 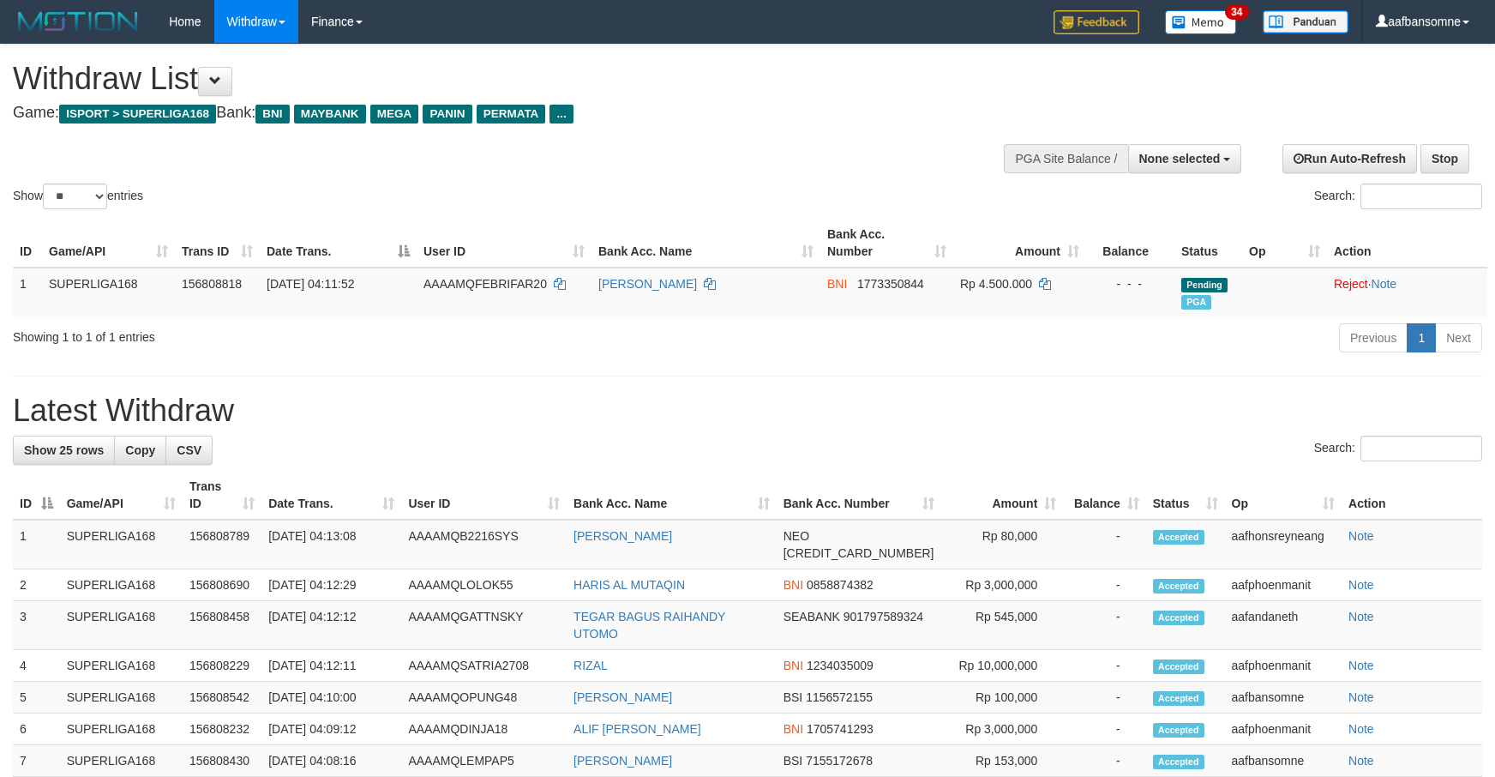 I want to click on td: 3, so click(x=36, y=625).